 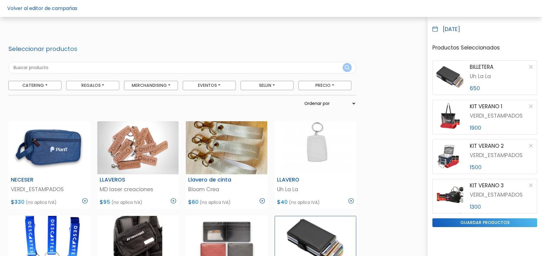 What do you see at coordinates (35, 180) in the screenshot?
I see `h6: NECESER` at bounding box center [35, 180].